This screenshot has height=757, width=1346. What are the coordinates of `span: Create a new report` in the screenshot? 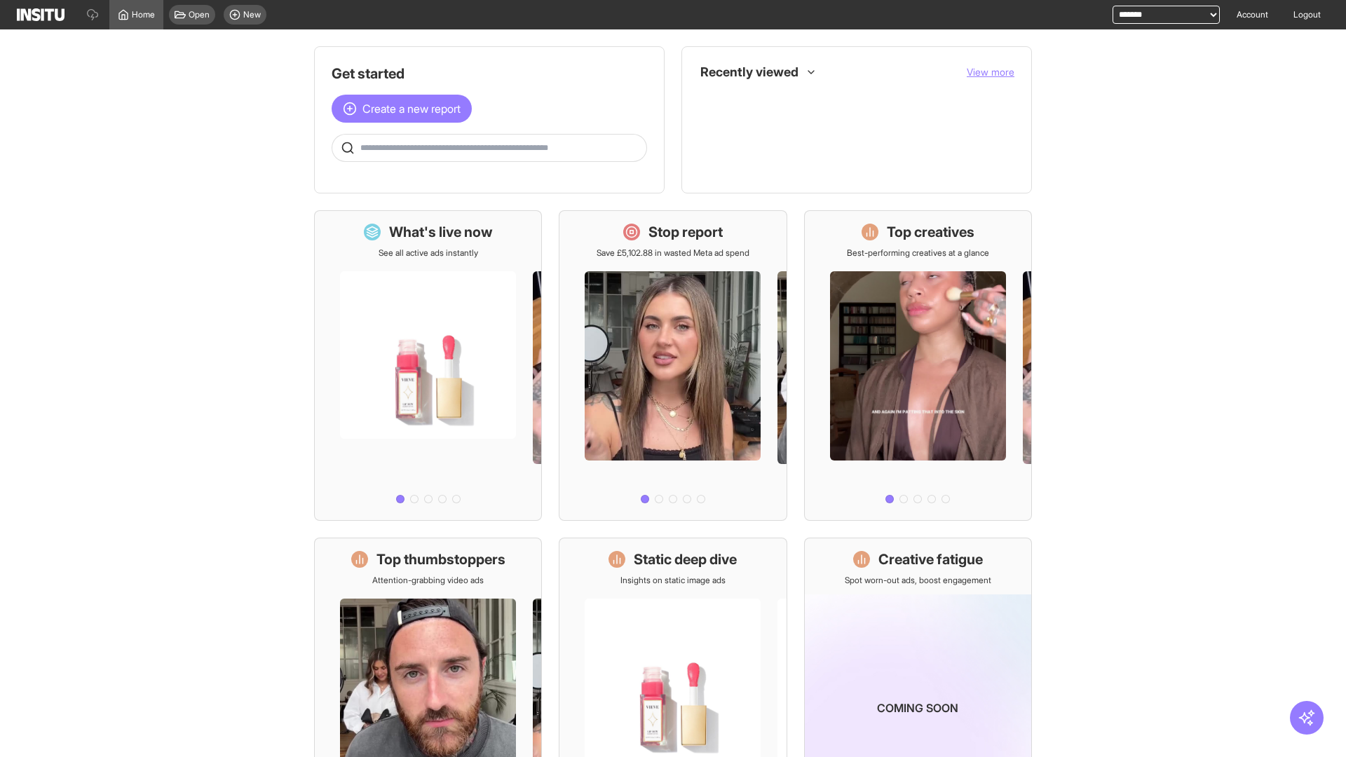 It's located at (411, 109).